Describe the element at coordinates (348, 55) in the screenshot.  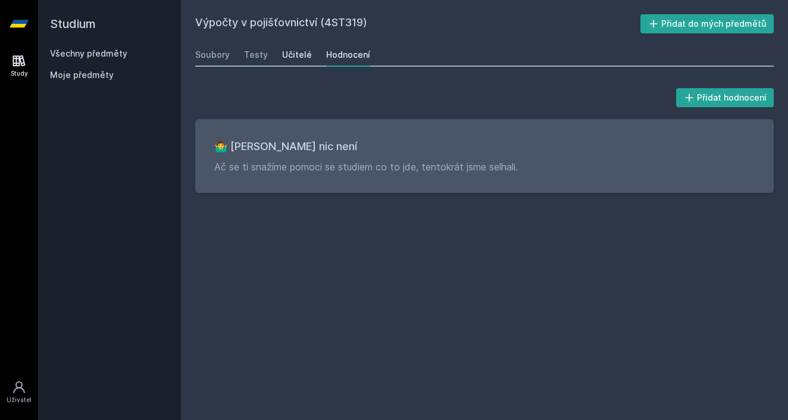
I see `div: Hodnocení` at that location.